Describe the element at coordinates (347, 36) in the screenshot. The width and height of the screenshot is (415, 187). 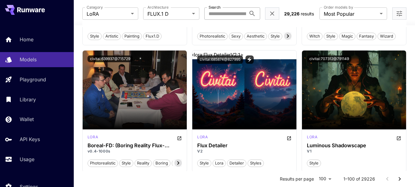
I see `span: magic` at that location.